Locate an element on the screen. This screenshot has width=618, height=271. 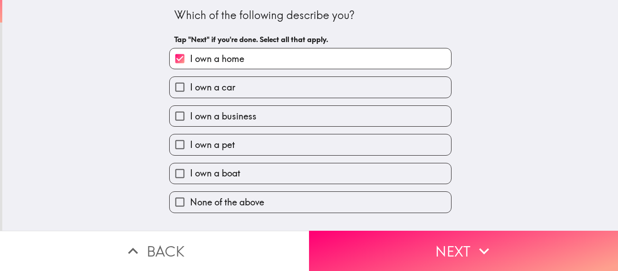
button: I own a car is located at coordinates (310, 87).